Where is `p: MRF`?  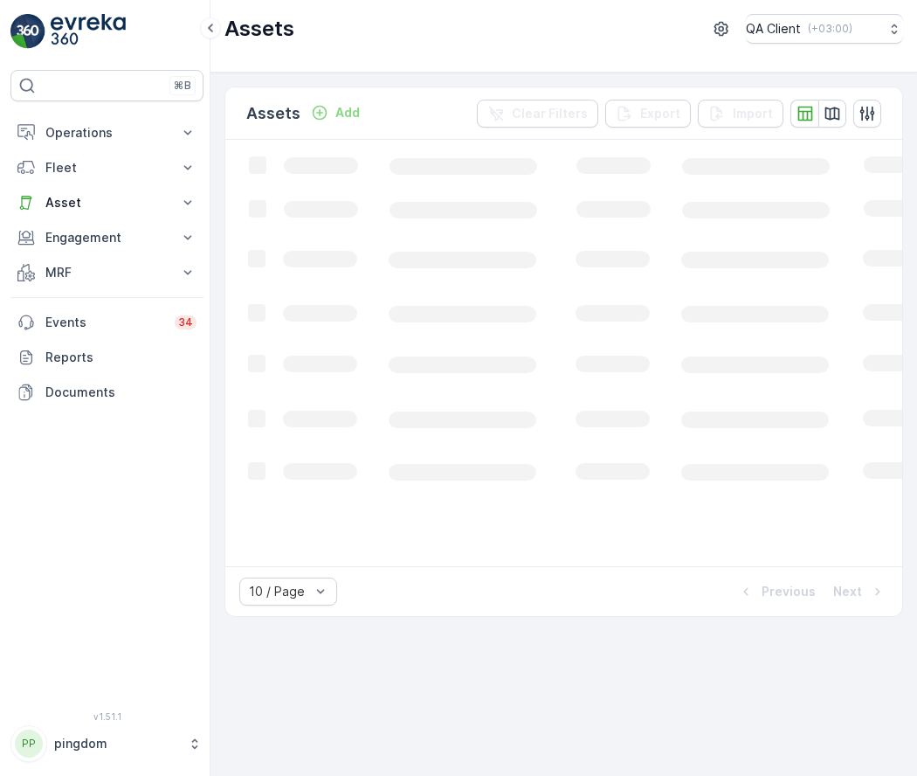 p: MRF is located at coordinates (107, 273).